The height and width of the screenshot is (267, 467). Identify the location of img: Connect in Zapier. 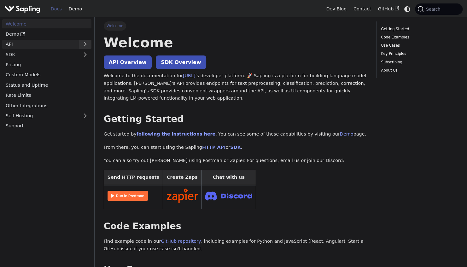
(182, 196).